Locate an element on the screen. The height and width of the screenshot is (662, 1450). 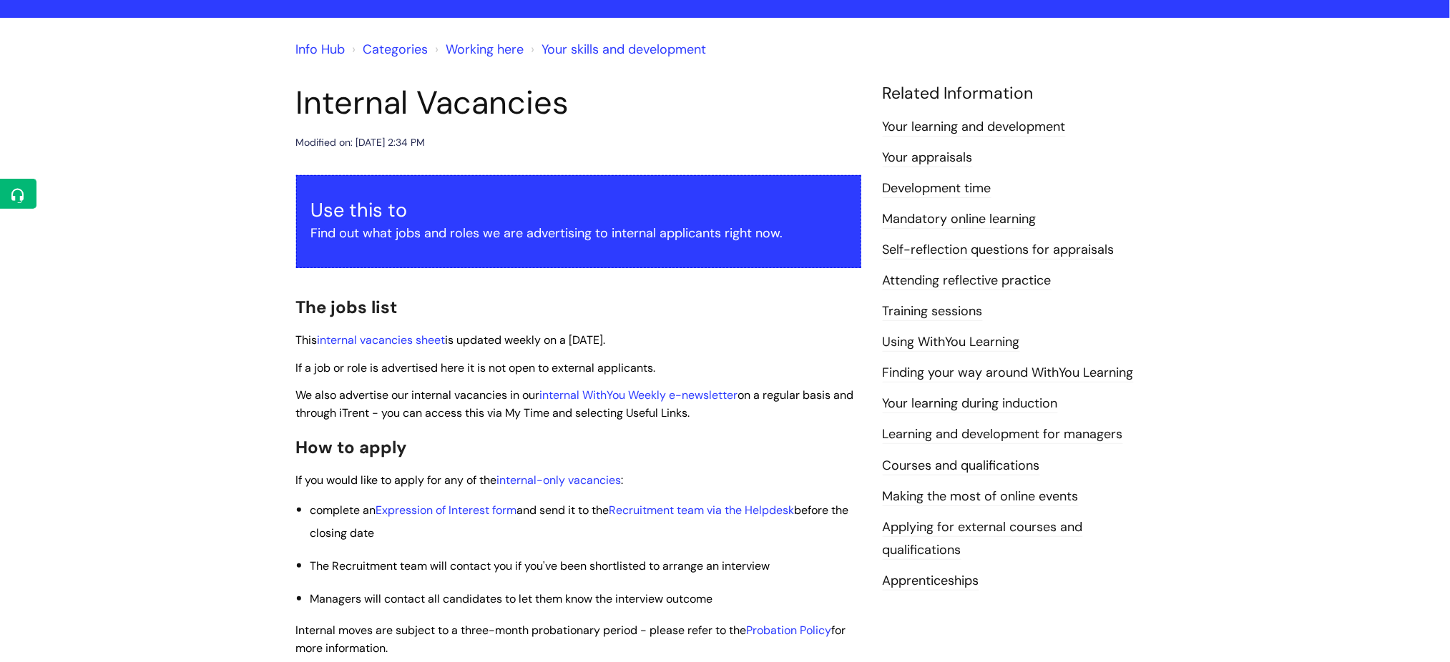
span: The jobs list is located at coordinates (347, 307).